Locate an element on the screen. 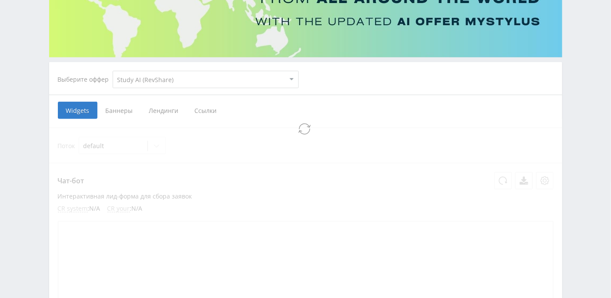  span: Ссылки is located at coordinates (206, 110).